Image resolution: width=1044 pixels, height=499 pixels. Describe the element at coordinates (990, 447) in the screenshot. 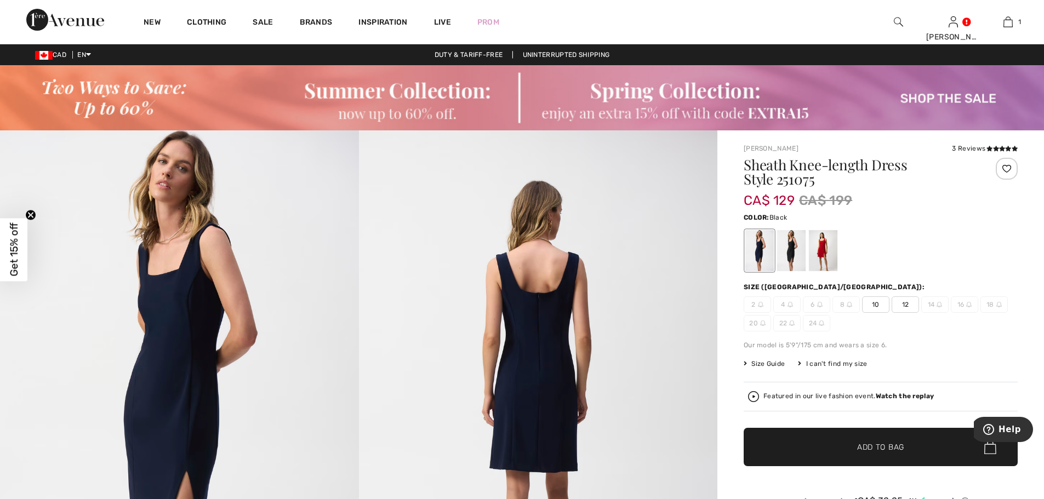

I see `img: Bag.svg` at that location.